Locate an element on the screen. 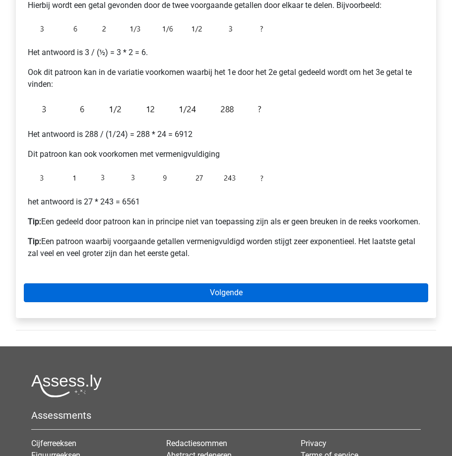  img: Exceptions_example_2_1.png is located at coordinates (152, 29).